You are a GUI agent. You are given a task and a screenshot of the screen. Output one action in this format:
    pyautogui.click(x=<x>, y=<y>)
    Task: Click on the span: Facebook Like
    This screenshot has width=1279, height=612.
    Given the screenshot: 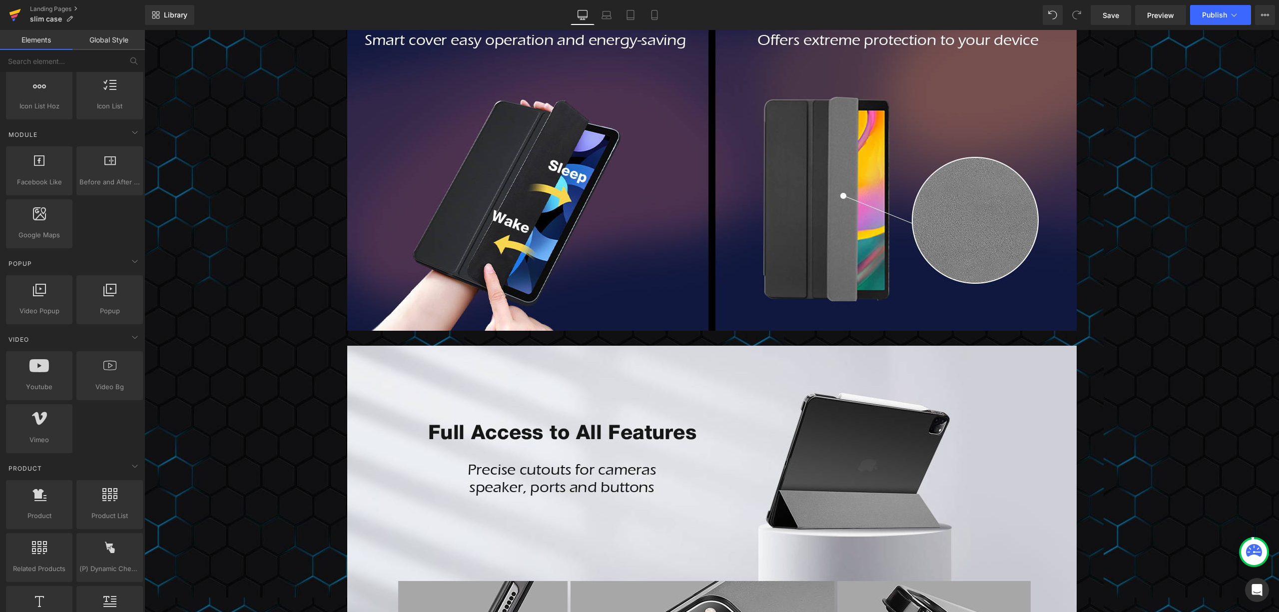 What is the action you would take?
    pyautogui.click(x=39, y=182)
    